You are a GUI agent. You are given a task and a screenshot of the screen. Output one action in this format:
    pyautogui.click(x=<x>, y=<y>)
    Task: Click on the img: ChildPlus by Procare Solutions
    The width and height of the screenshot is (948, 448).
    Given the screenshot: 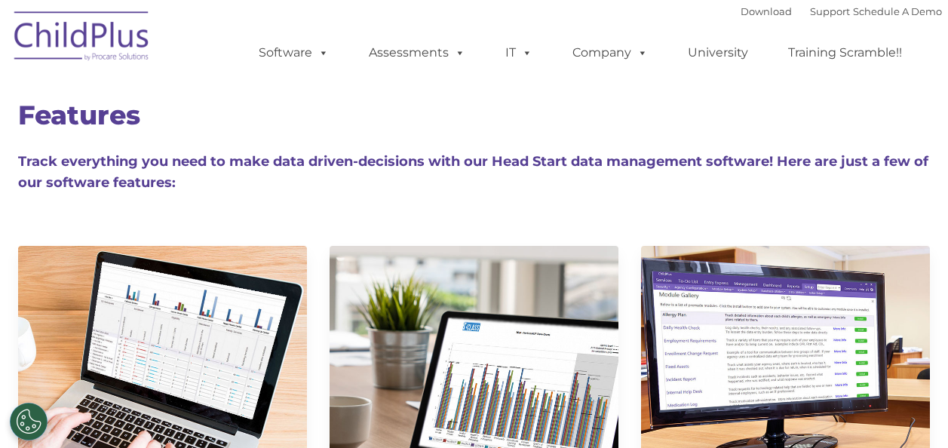 What is the action you would take?
    pyautogui.click(x=82, y=38)
    